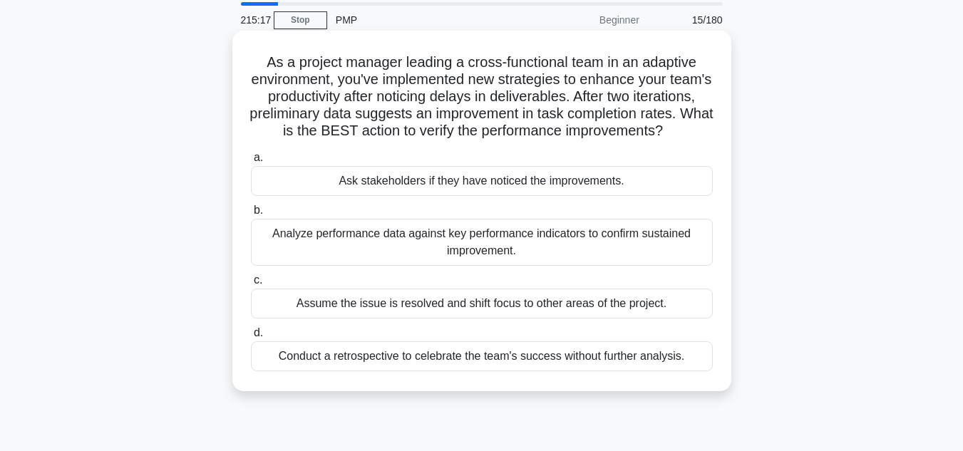 The image size is (963, 451). What do you see at coordinates (425, 20) in the screenshot?
I see `div: PMP` at bounding box center [425, 20].